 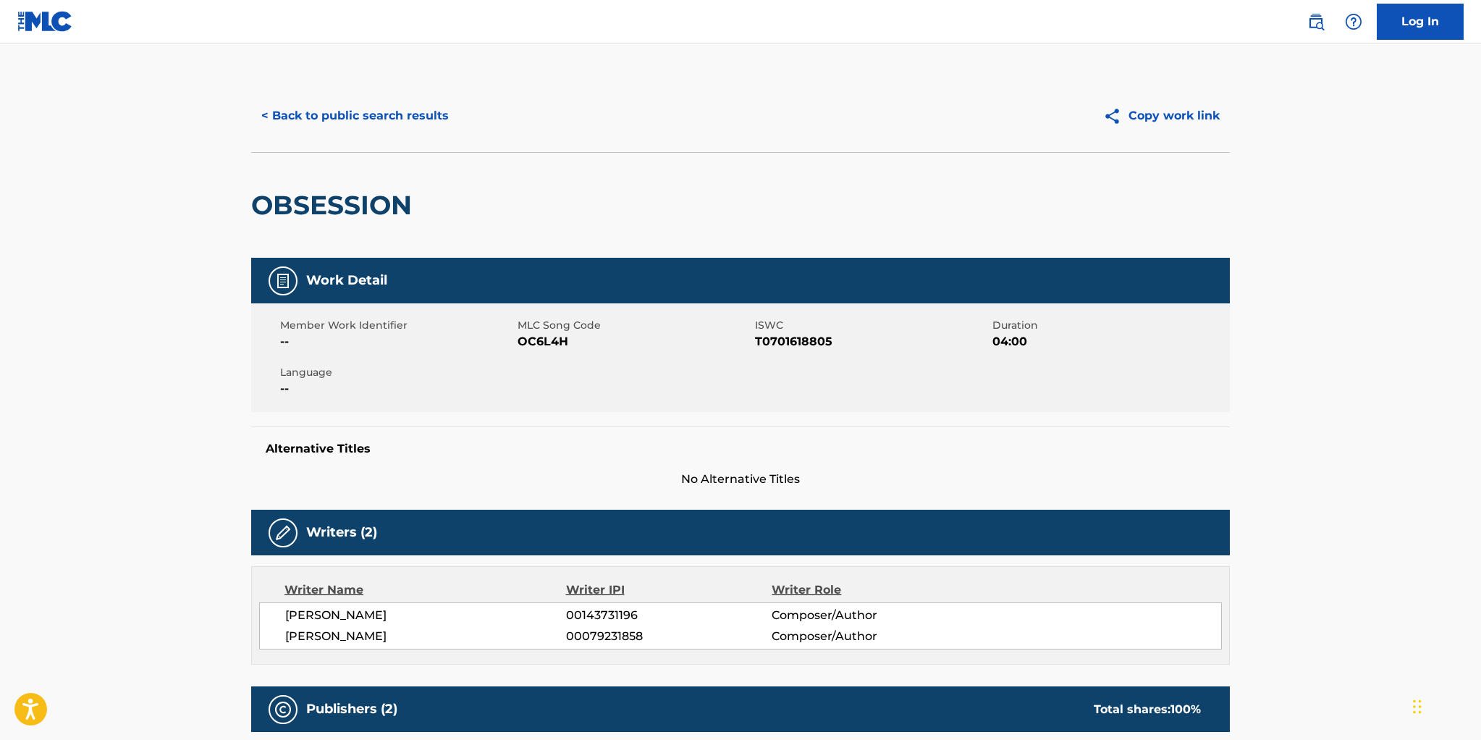 What do you see at coordinates (669, 590) in the screenshot?
I see `div: Writer IPI` at bounding box center [669, 590].